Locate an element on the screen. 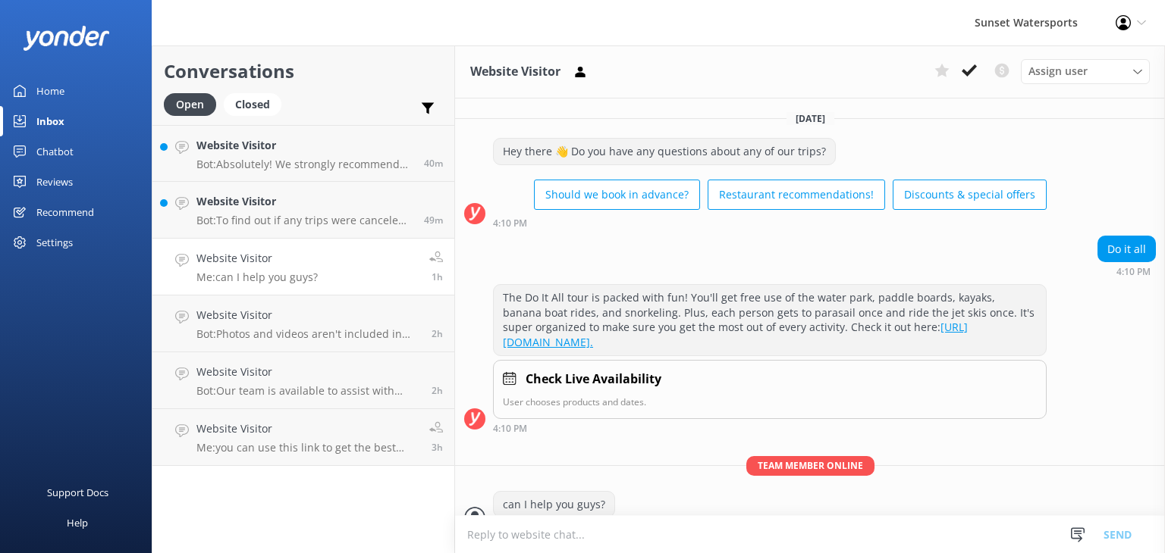  span: Assign user is located at coordinates (1058, 71).